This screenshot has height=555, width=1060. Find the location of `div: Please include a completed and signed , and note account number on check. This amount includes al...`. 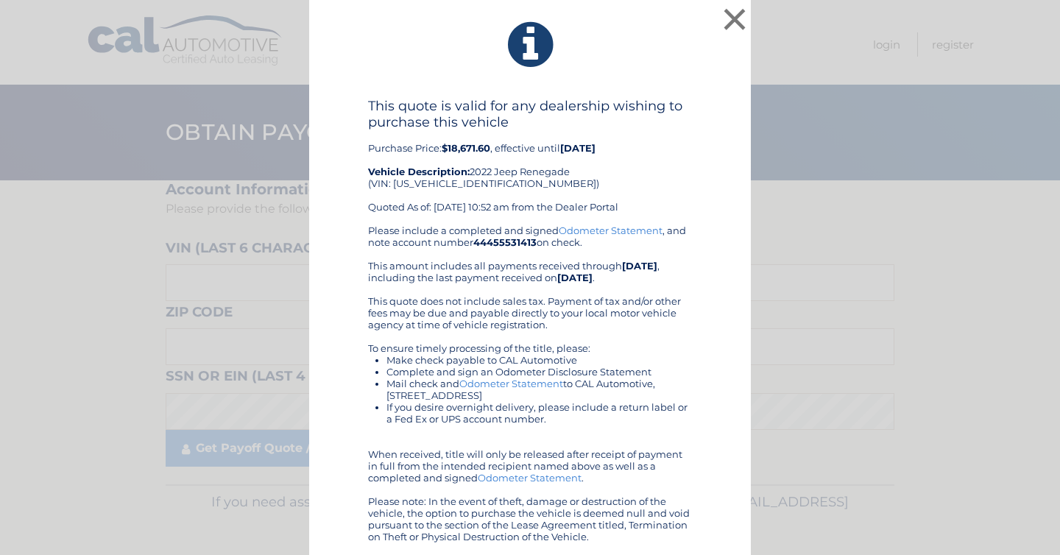

div: Please include a completed and signed , and note account number on check. This amount includes al... is located at coordinates (530, 384).